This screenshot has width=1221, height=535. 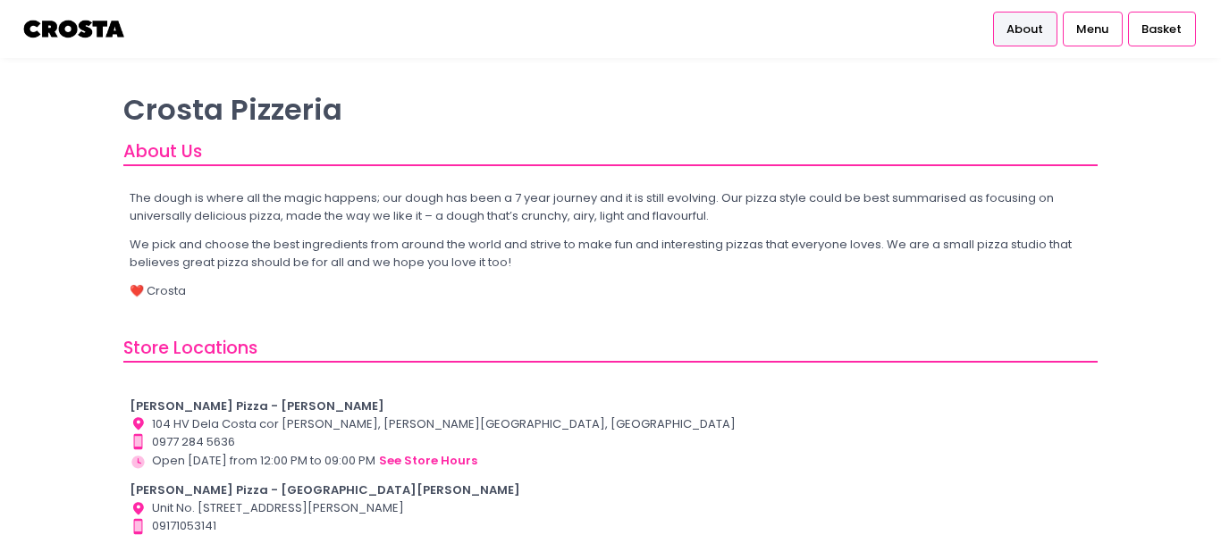 I want to click on p: Crosta Pizzeria, so click(x=610, y=109).